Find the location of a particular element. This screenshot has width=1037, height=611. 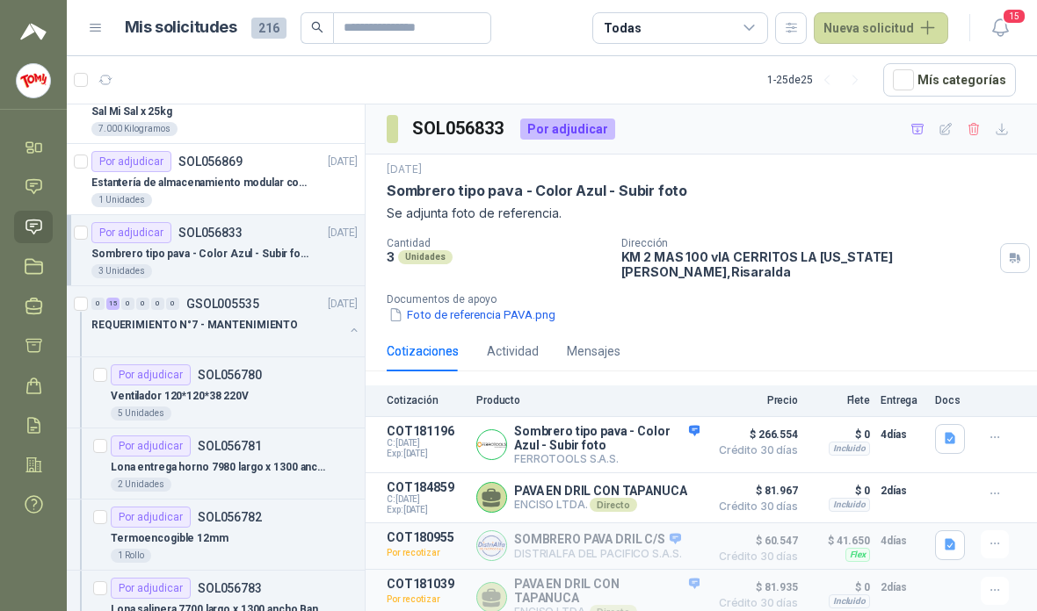

div: 1 Unidades is located at coordinates (121, 200).